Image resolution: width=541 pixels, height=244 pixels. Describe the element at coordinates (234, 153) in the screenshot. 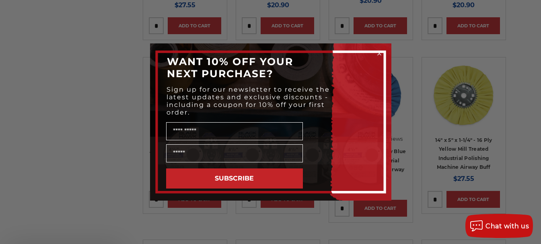

I see `input: Email` at that location.